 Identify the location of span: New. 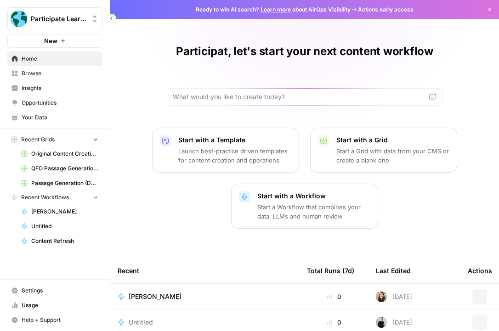
(51, 41).